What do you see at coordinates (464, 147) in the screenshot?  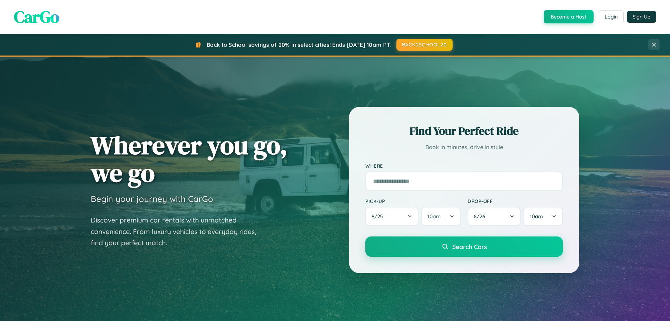 I see `p: Book in minutes, drive in style` at bounding box center [464, 147].